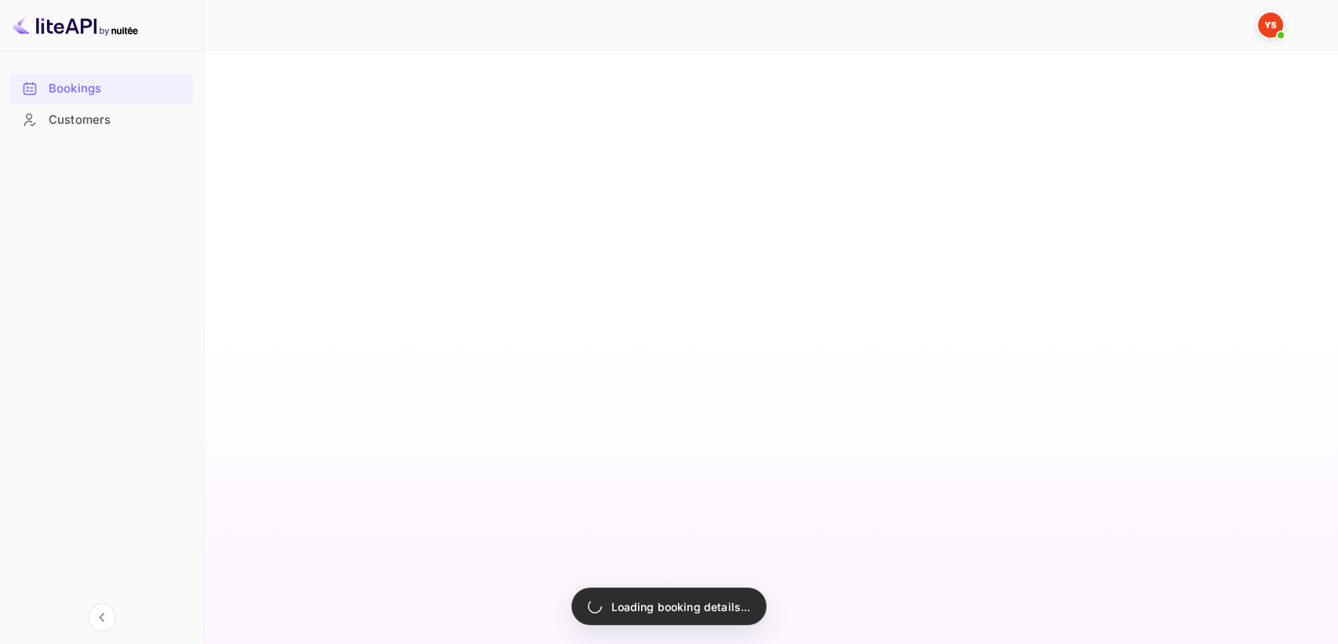 This screenshot has height=644, width=1338. I want to click on img: LiteAPI logo, so click(75, 25).